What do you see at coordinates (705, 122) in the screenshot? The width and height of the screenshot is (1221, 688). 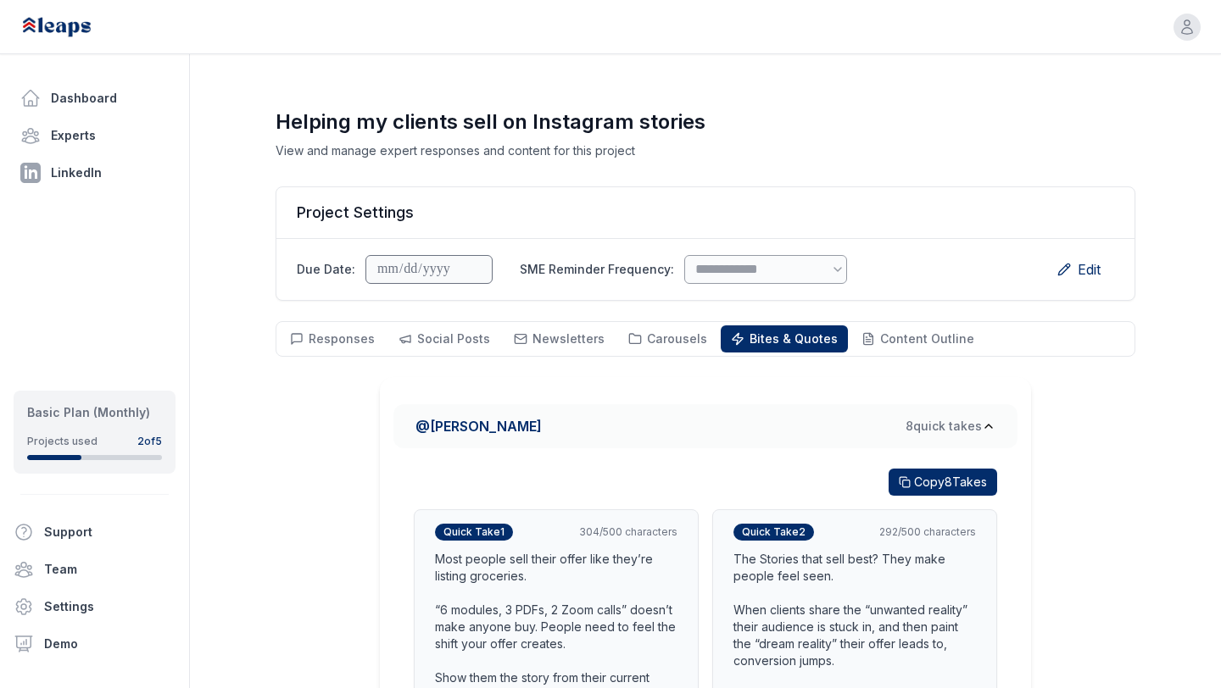 I see `h1: Helping my clients sell on Instagram stories` at bounding box center [705, 122].